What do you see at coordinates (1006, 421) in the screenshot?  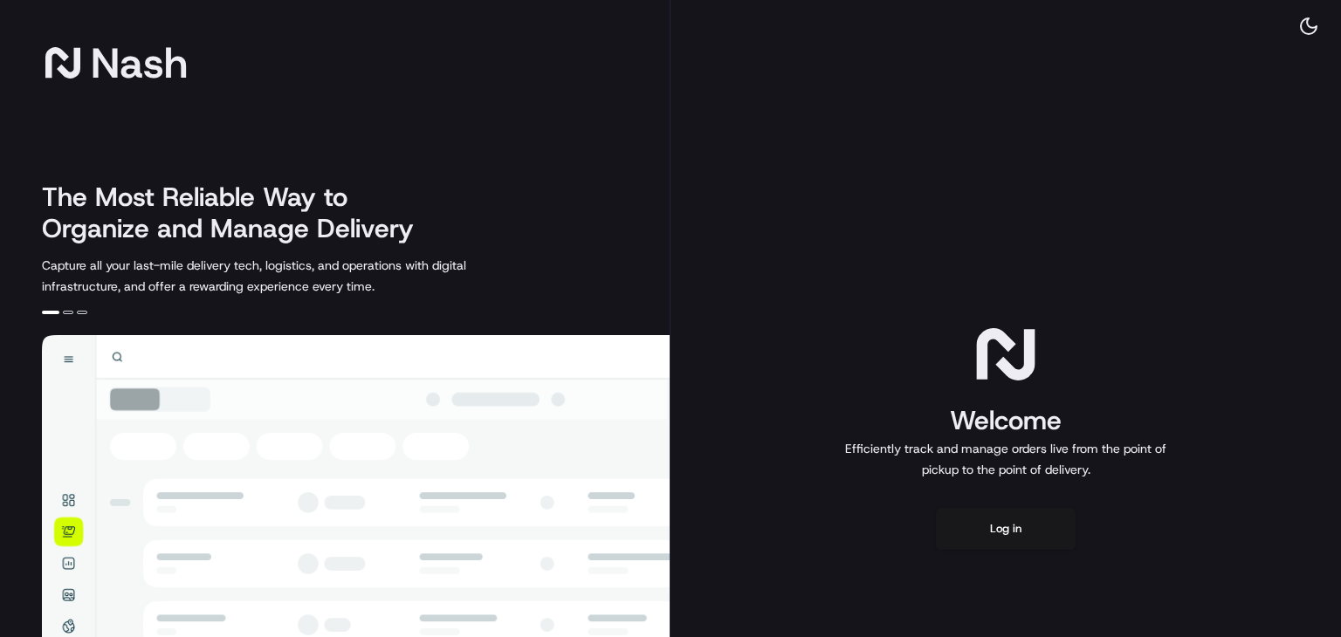 I see `h1: Welcome` at bounding box center [1006, 421].